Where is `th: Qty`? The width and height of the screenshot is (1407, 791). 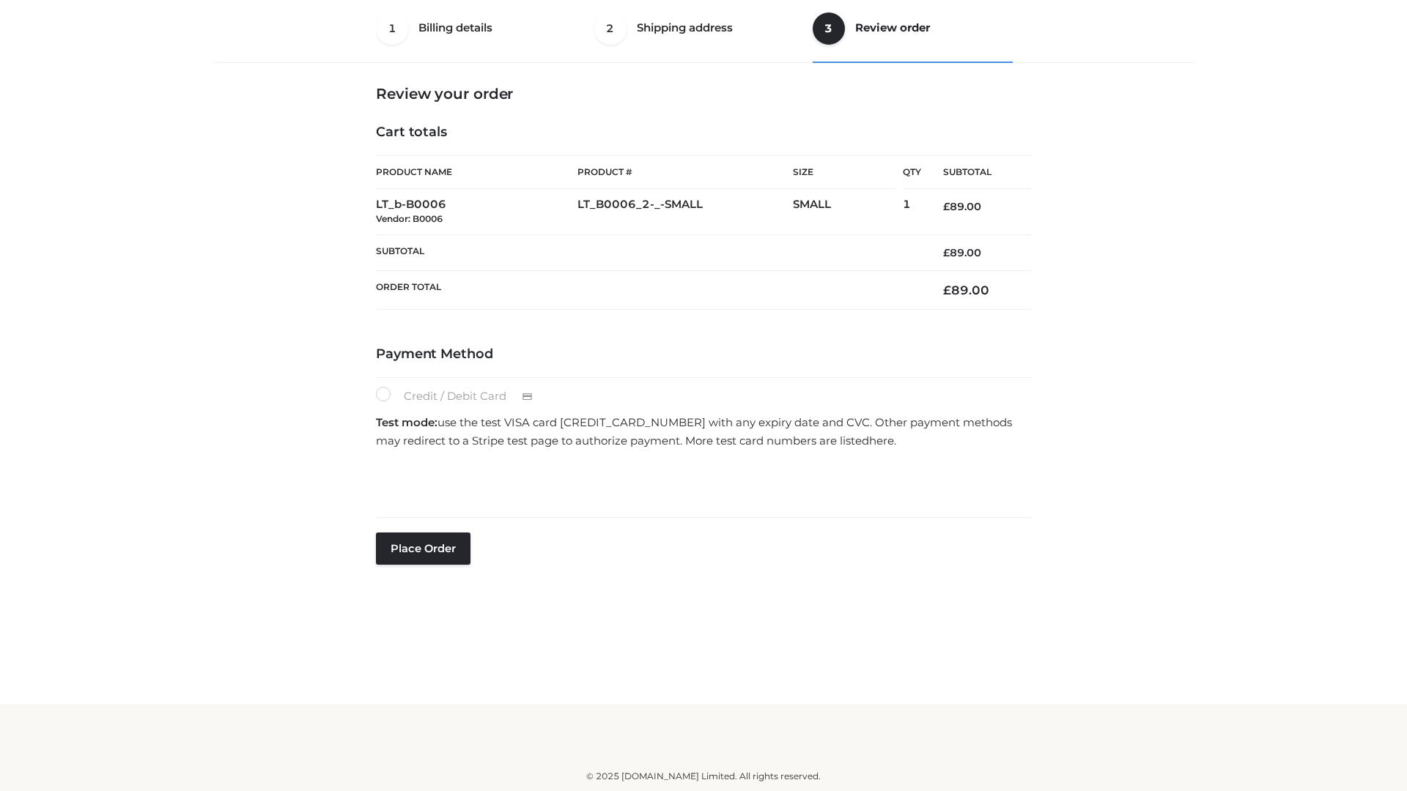 th: Qty is located at coordinates (911, 172).